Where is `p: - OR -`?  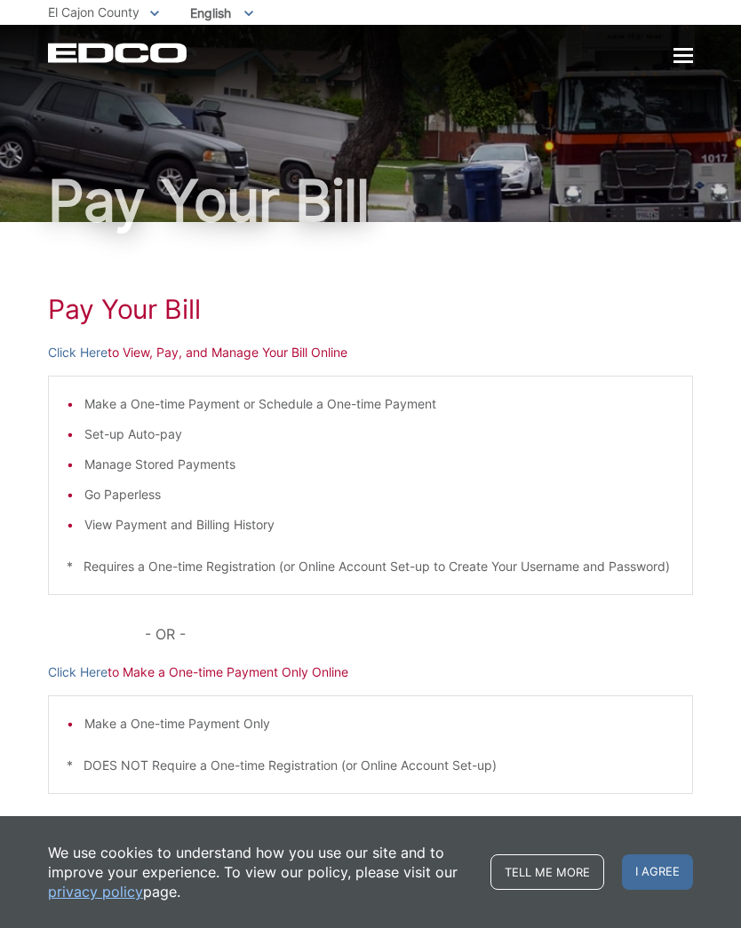
p: - OR - is located at coordinates (418, 634).